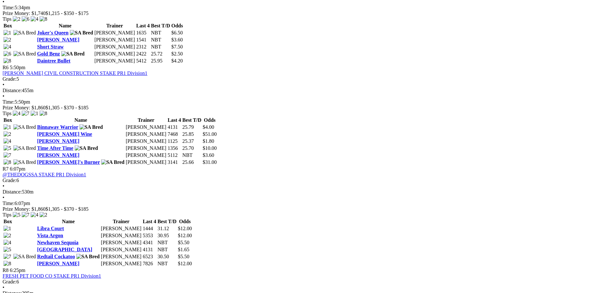 The image size is (608, 293). Describe the element at coordinates (208, 127) in the screenshot. I see `span: $4.00` at that location.